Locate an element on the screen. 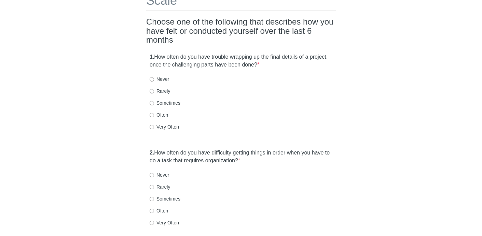 This screenshot has width=482, height=236. strong: 1. is located at coordinates (152, 57).